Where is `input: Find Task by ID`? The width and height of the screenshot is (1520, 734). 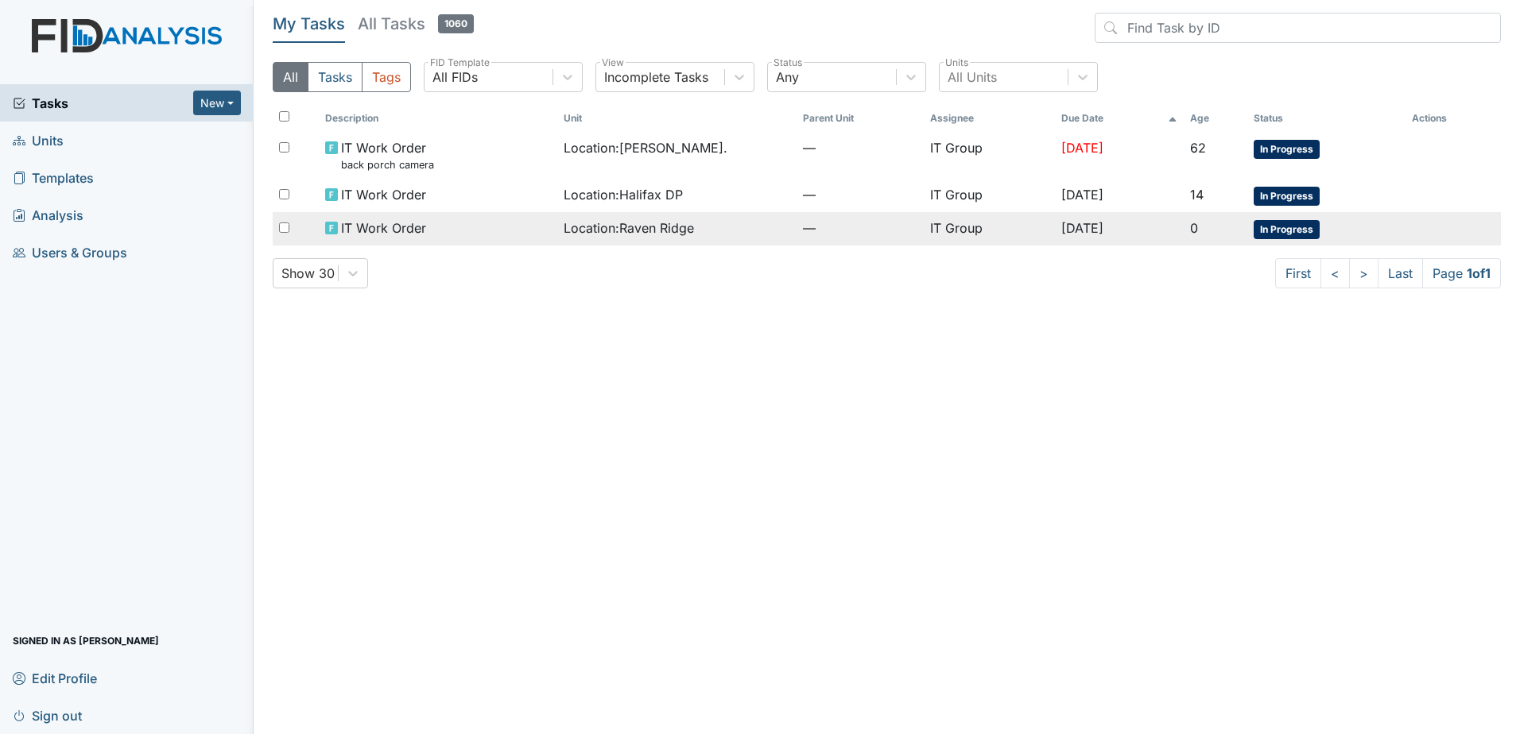 input: Find Task by ID is located at coordinates (1297, 28).